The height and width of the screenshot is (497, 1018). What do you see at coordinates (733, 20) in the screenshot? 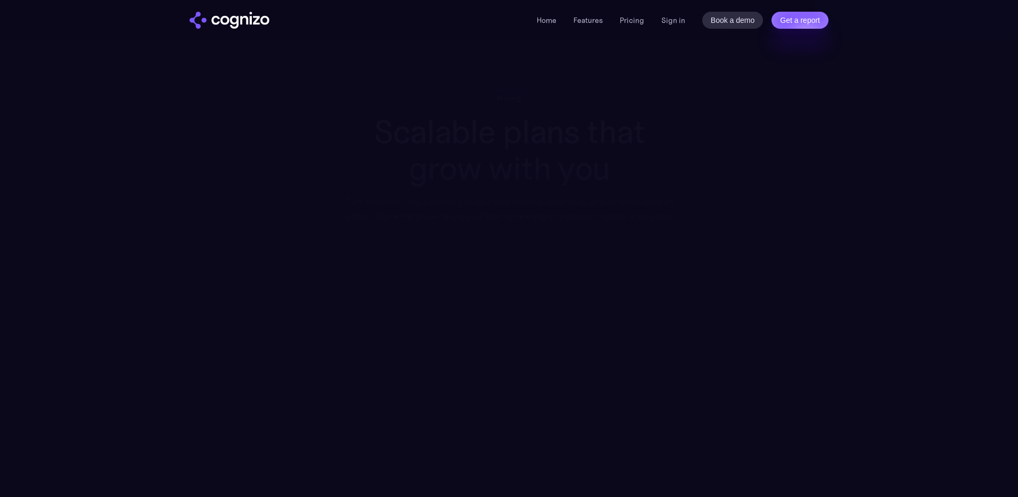
I see `a: Book a demo` at bounding box center [733, 20].